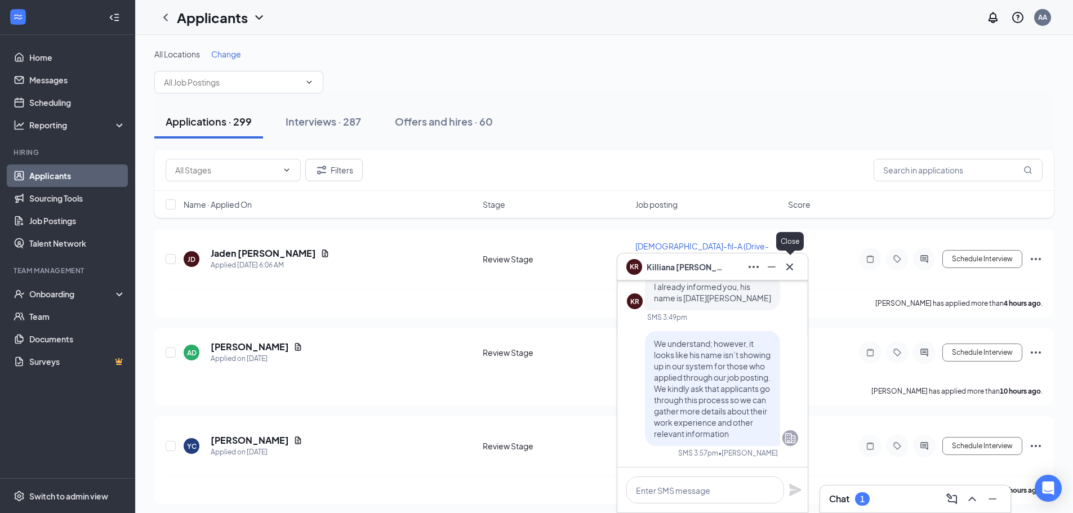 The height and width of the screenshot is (513, 1073). I want to click on div: Team Management, so click(68, 270).